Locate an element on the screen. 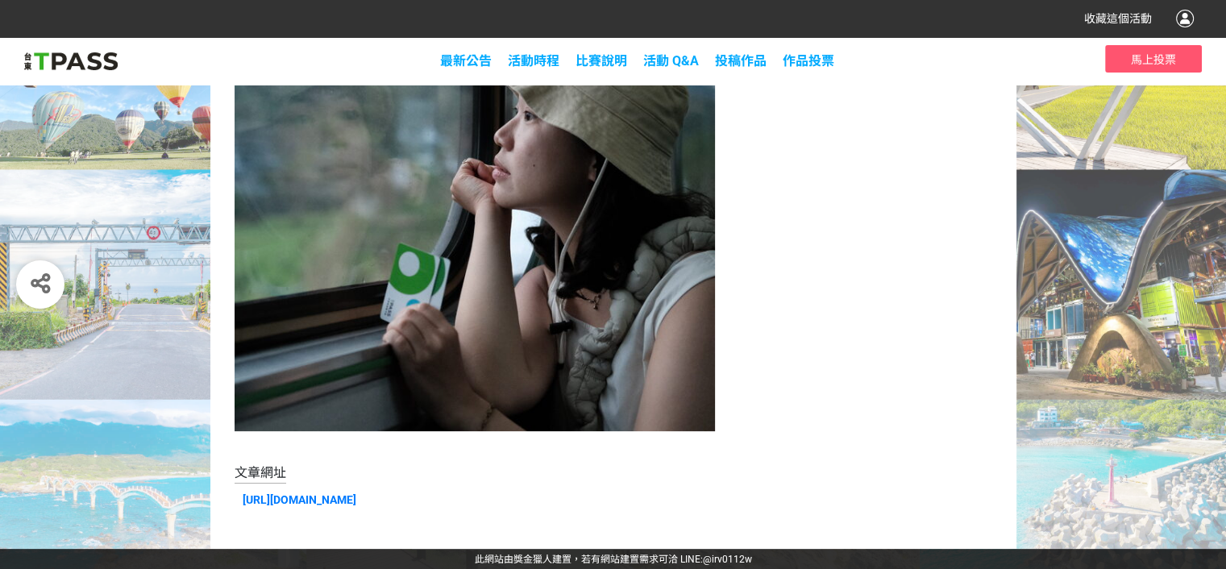  span: 收藏這個活動 is located at coordinates (1118, 19).